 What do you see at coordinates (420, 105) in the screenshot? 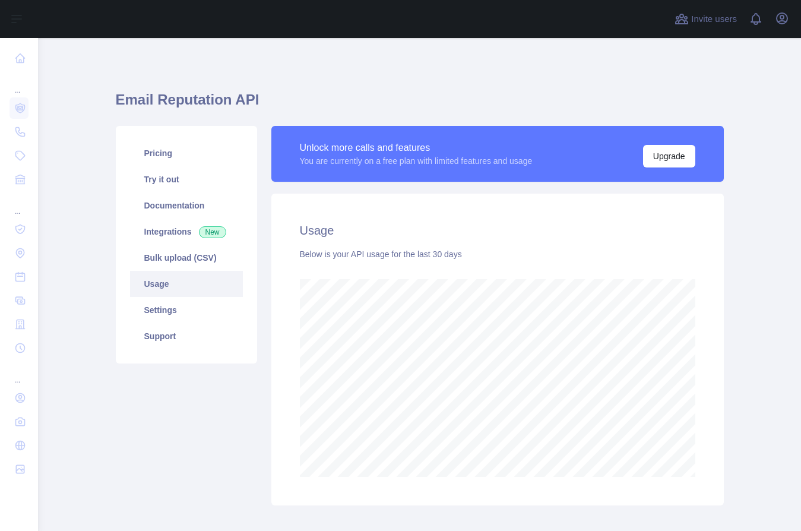
I see `h1: Email Reputation API` at bounding box center [420, 105].